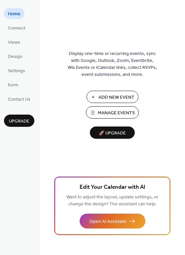  I want to click on span: Contact Us, so click(19, 99).